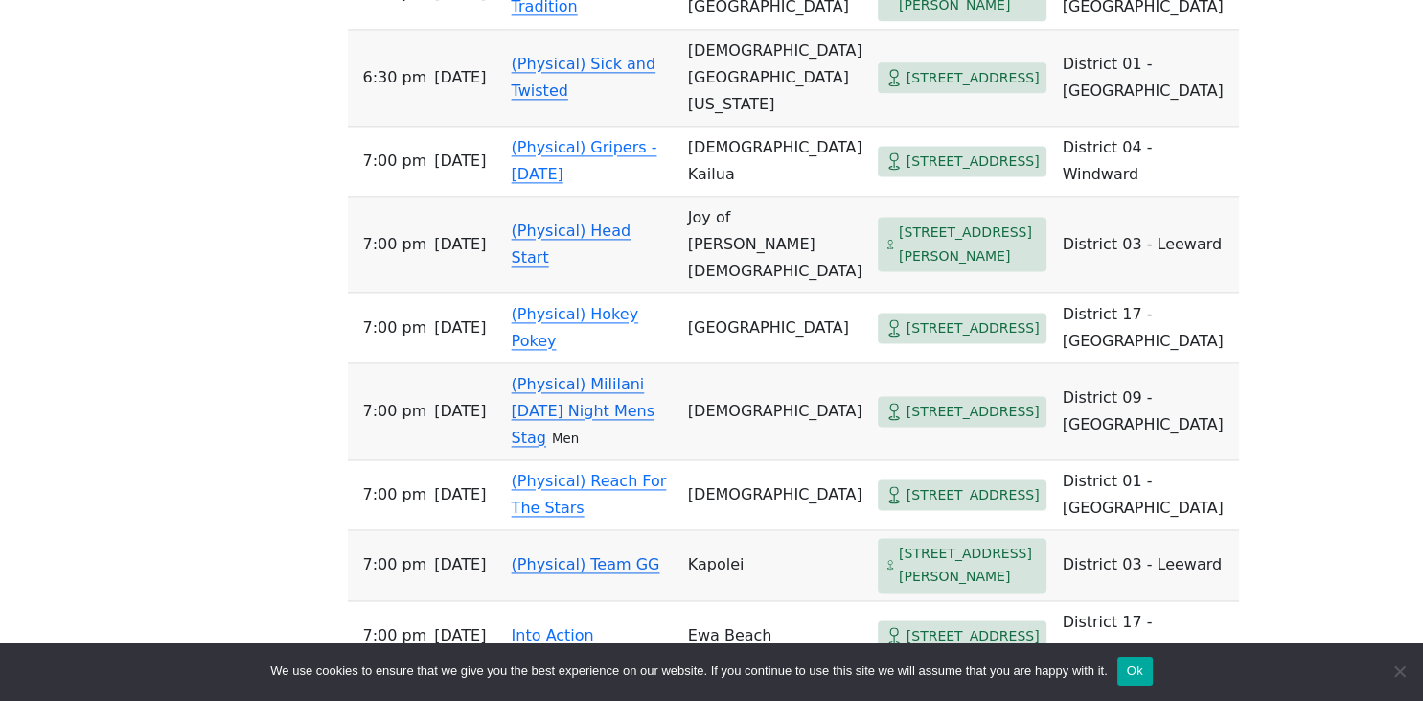  What do you see at coordinates (589, 494) in the screenshot?
I see `a: (Physical) Reach For The Stars` at bounding box center [589, 494].